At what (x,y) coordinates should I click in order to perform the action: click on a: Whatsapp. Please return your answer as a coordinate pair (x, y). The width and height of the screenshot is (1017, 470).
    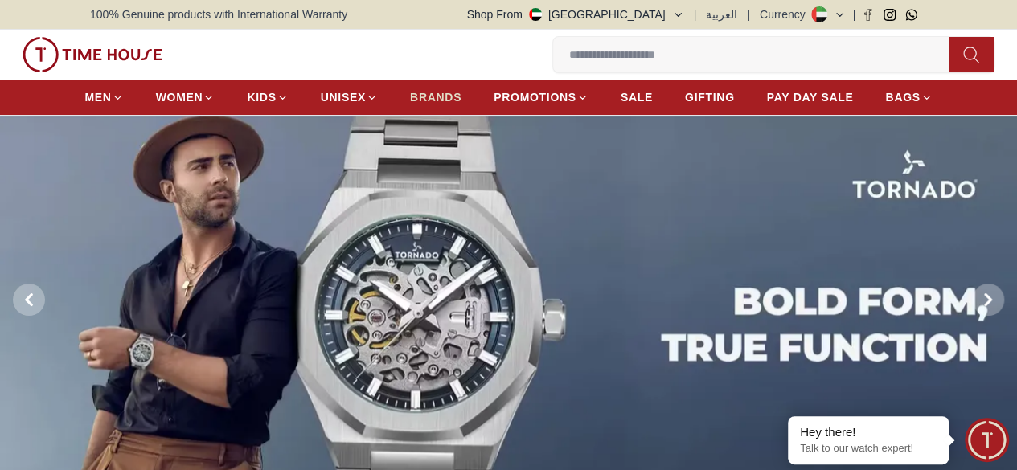
    Looking at the image, I should click on (911, 14).